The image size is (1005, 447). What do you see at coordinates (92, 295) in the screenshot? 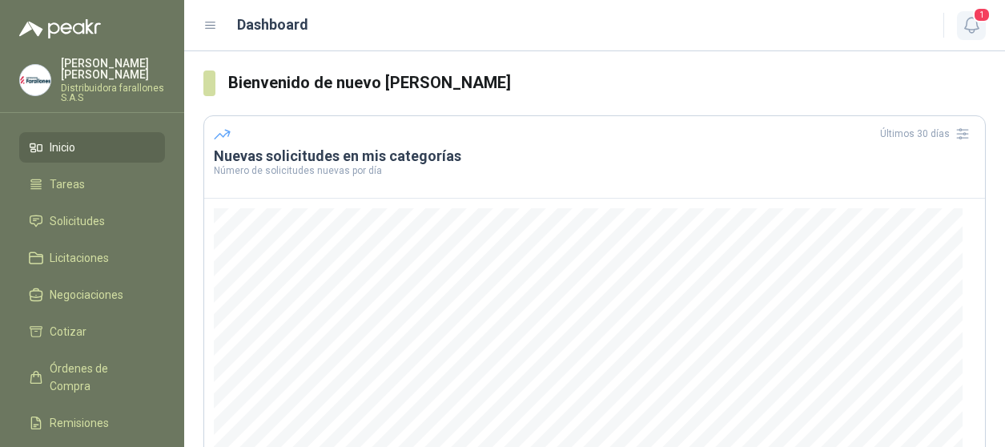
I see `a: Negociaciones` at bounding box center [92, 295].